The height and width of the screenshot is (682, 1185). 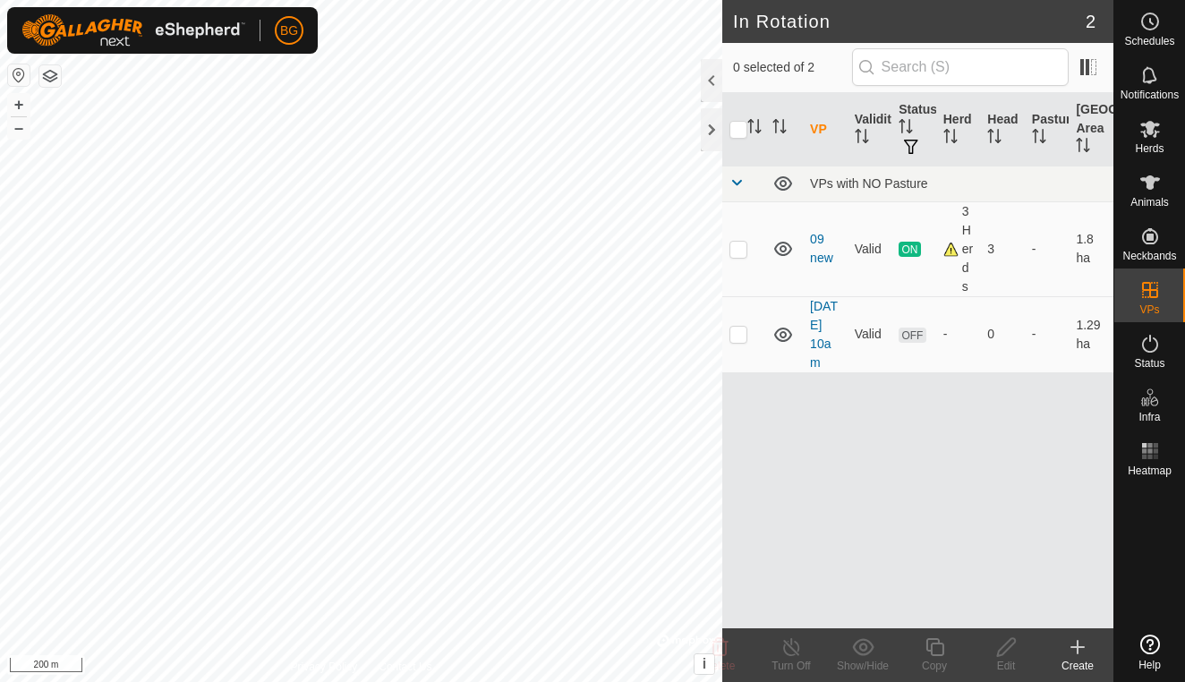 I want to click on a: Privacy Policy, so click(x=324, y=667).